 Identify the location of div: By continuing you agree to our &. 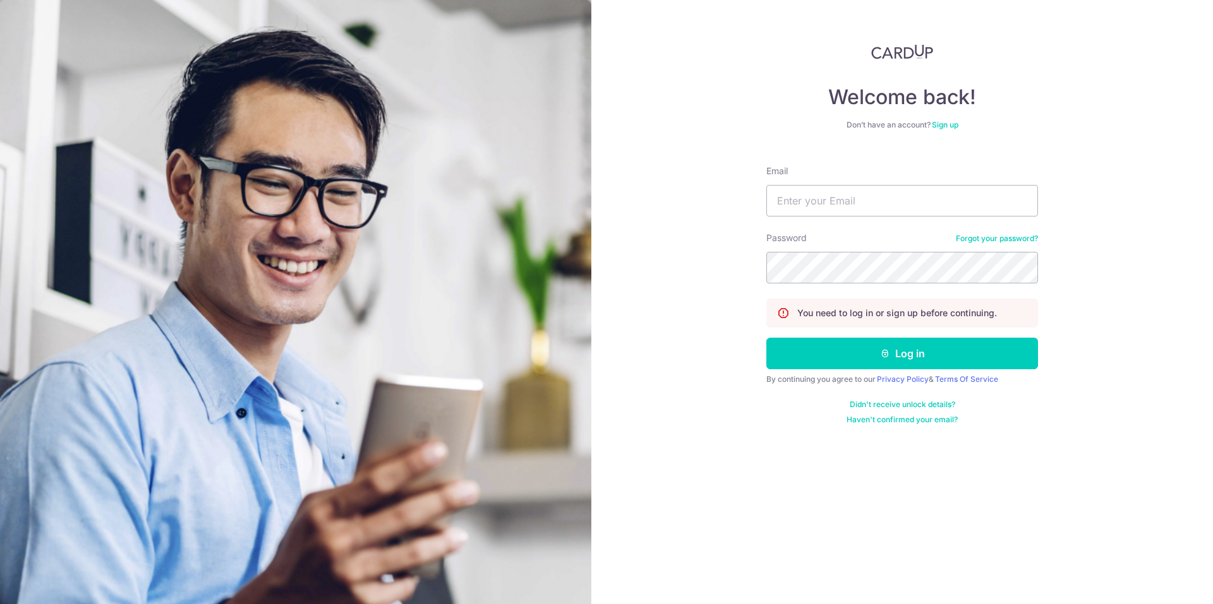
(902, 380).